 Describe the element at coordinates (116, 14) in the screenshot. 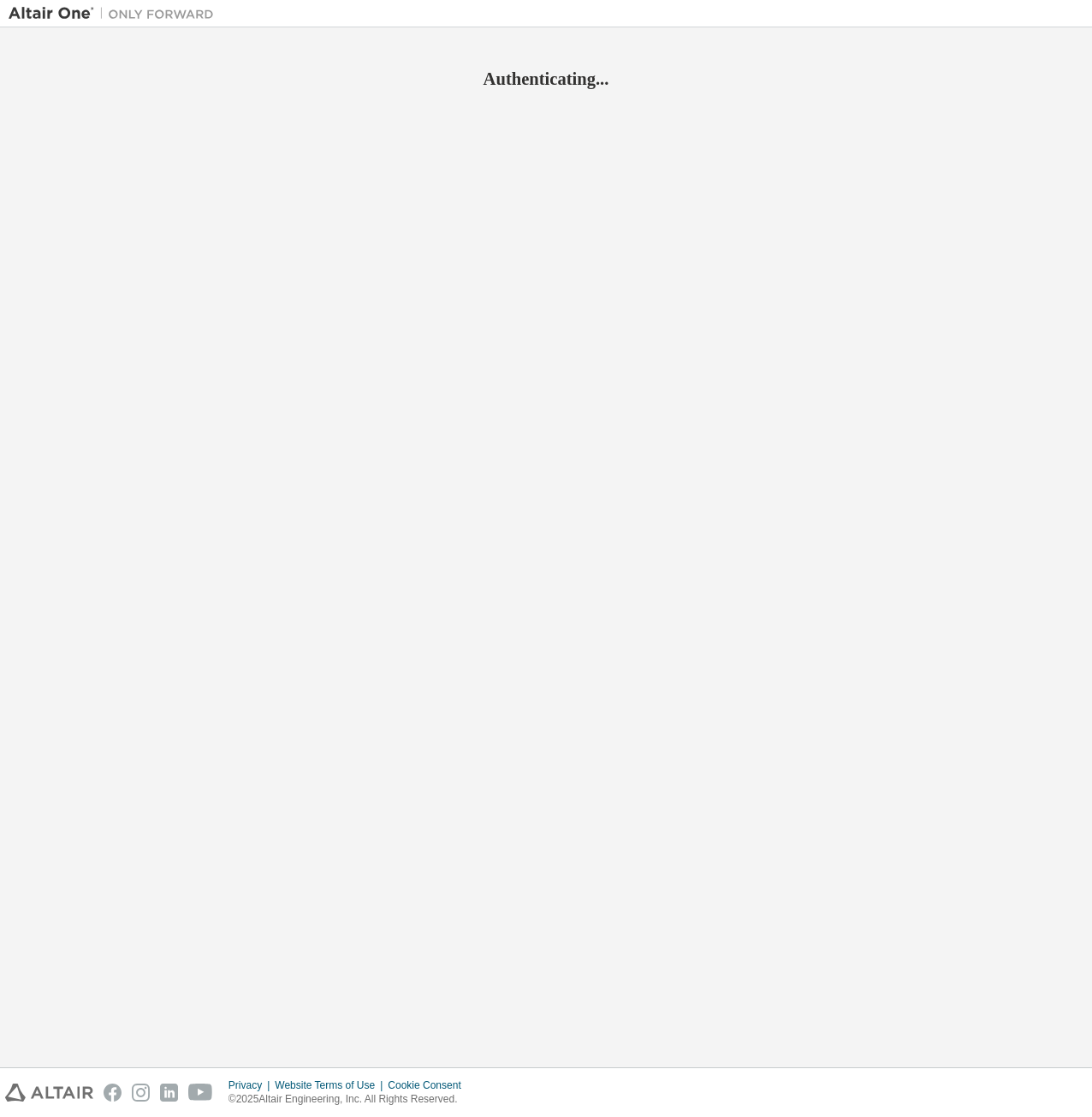

I see `img: Altair One` at that location.